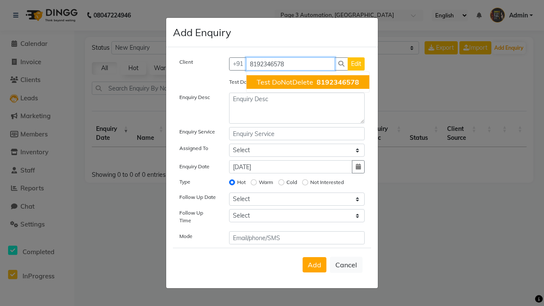 Image resolution: width=544 pixels, height=306 pixels. I want to click on label: Enquiry Desc, so click(194, 97).